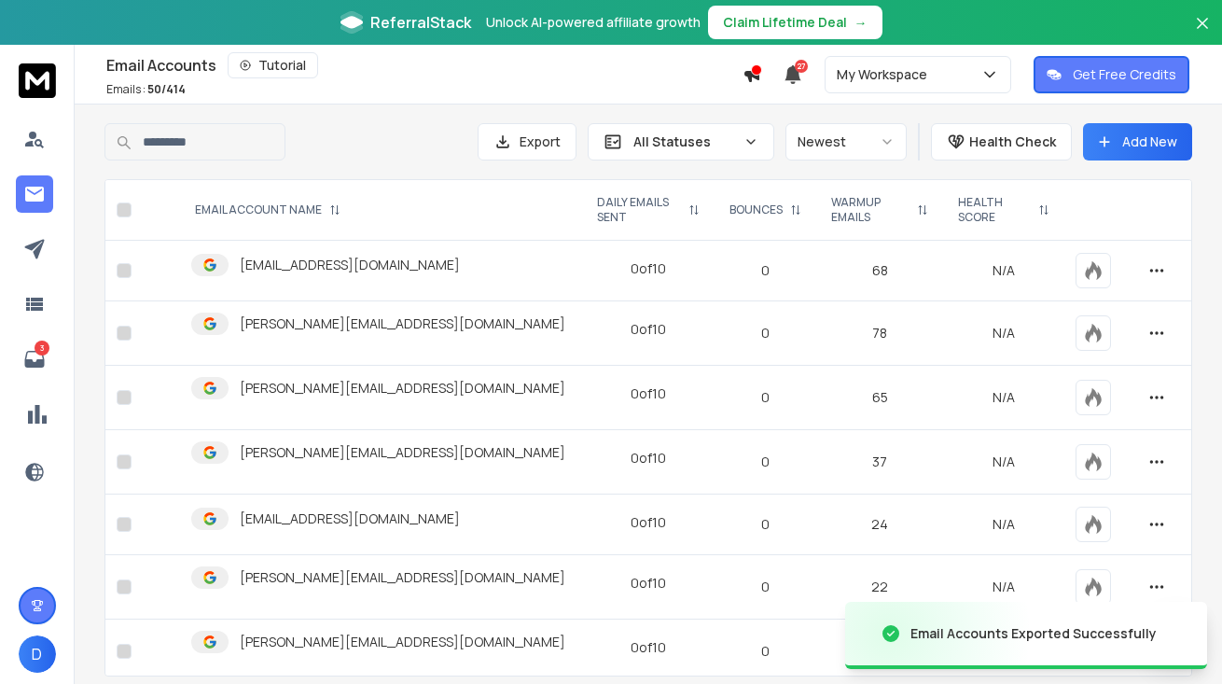  Describe the element at coordinates (879, 397) in the screenshot. I see `td: 65` at that location.